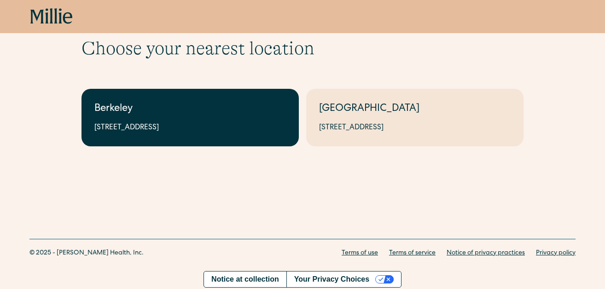 Image resolution: width=605 pixels, height=289 pixels. What do you see at coordinates (190, 109) in the screenshot?
I see `div: Berkeley` at bounding box center [190, 109].